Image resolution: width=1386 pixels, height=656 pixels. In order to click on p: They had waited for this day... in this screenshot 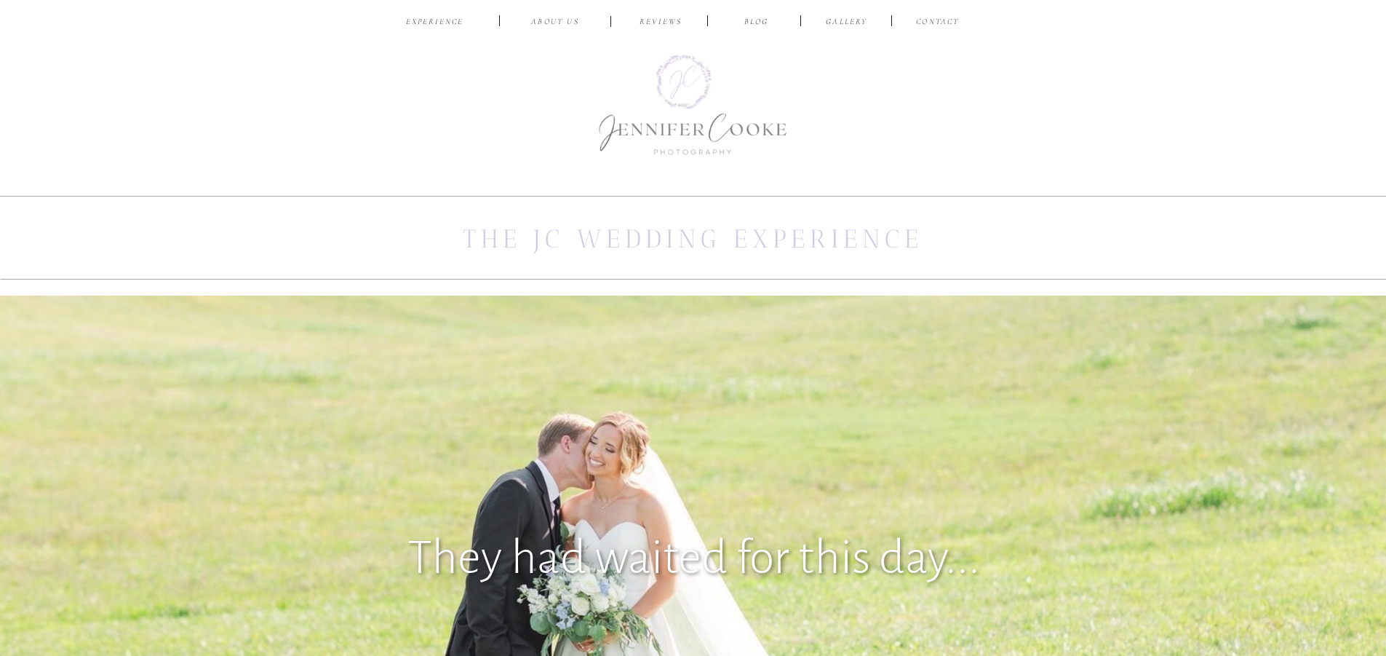, I will do `click(693, 550)`.